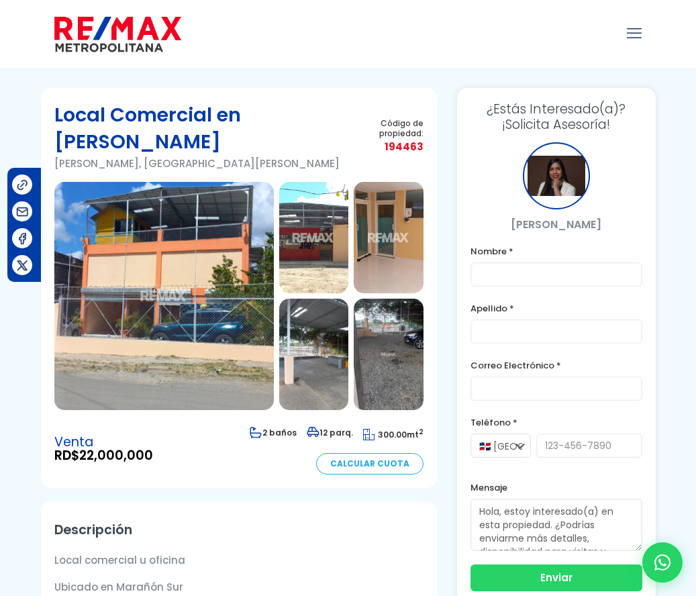 Image resolution: width=696 pixels, height=596 pixels. Describe the element at coordinates (392, 434) in the screenshot. I see `span: 300.00` at that location.